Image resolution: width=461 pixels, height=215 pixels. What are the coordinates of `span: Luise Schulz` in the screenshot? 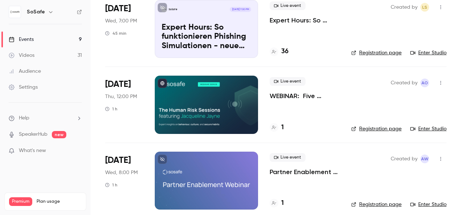 It's located at (425, 7).